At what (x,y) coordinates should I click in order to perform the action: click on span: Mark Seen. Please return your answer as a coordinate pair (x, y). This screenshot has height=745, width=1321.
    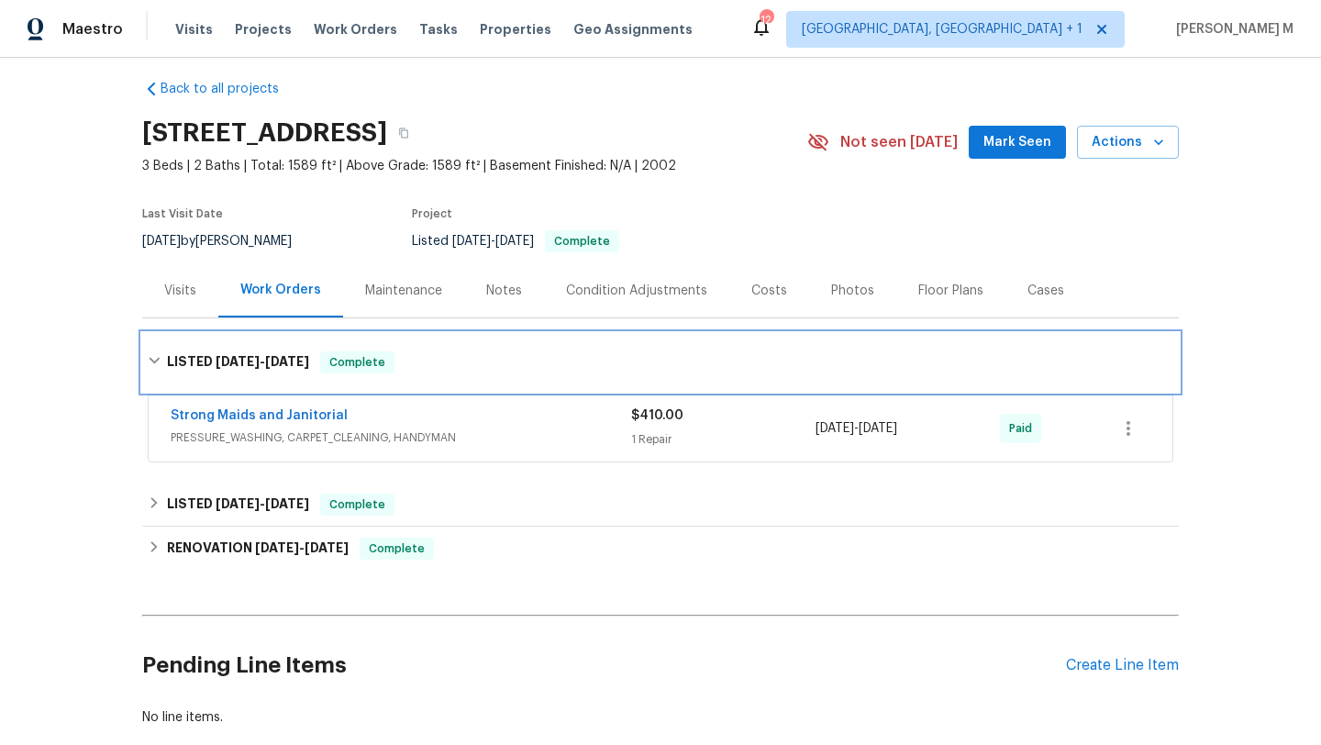
    Looking at the image, I should click on (1017, 142).